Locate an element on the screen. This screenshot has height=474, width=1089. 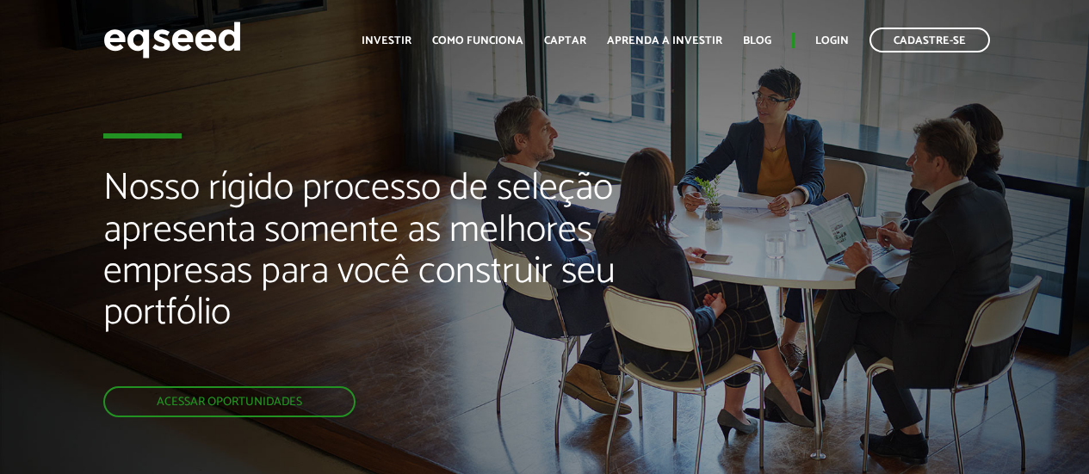
img: EqSeed is located at coordinates (172, 40).